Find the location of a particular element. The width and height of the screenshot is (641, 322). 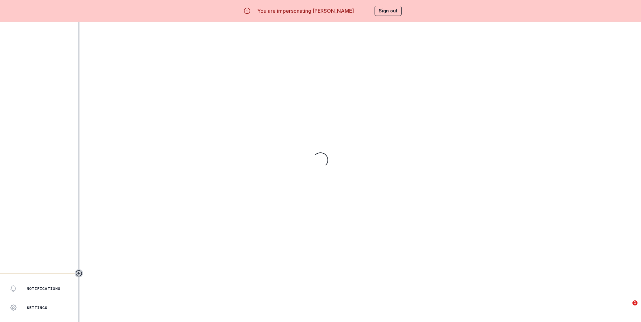

p: Settings is located at coordinates (37, 307).